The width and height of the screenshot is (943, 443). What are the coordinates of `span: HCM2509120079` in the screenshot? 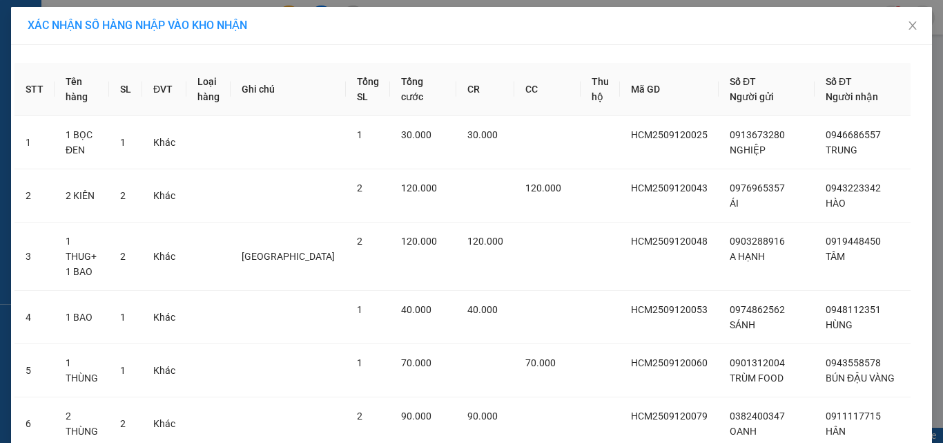 It's located at (669, 416).